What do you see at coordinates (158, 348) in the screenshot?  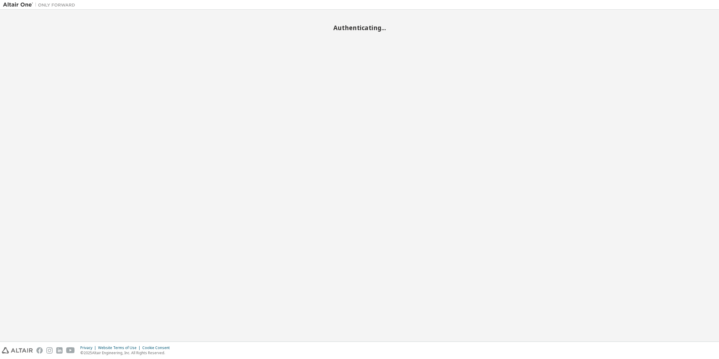 I see `div: Cookie Consent` at bounding box center [158, 348].